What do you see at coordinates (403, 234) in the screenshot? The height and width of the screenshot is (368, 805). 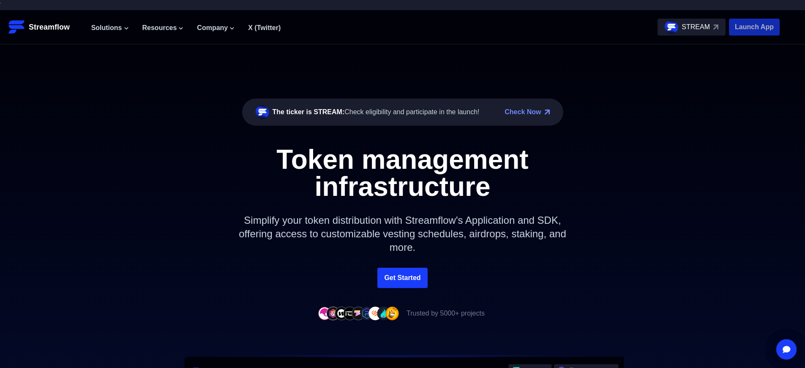 I see `p: Simplify your token distribution with Streamflow's Application and SDK, offering access to custom...` at bounding box center [403, 234].